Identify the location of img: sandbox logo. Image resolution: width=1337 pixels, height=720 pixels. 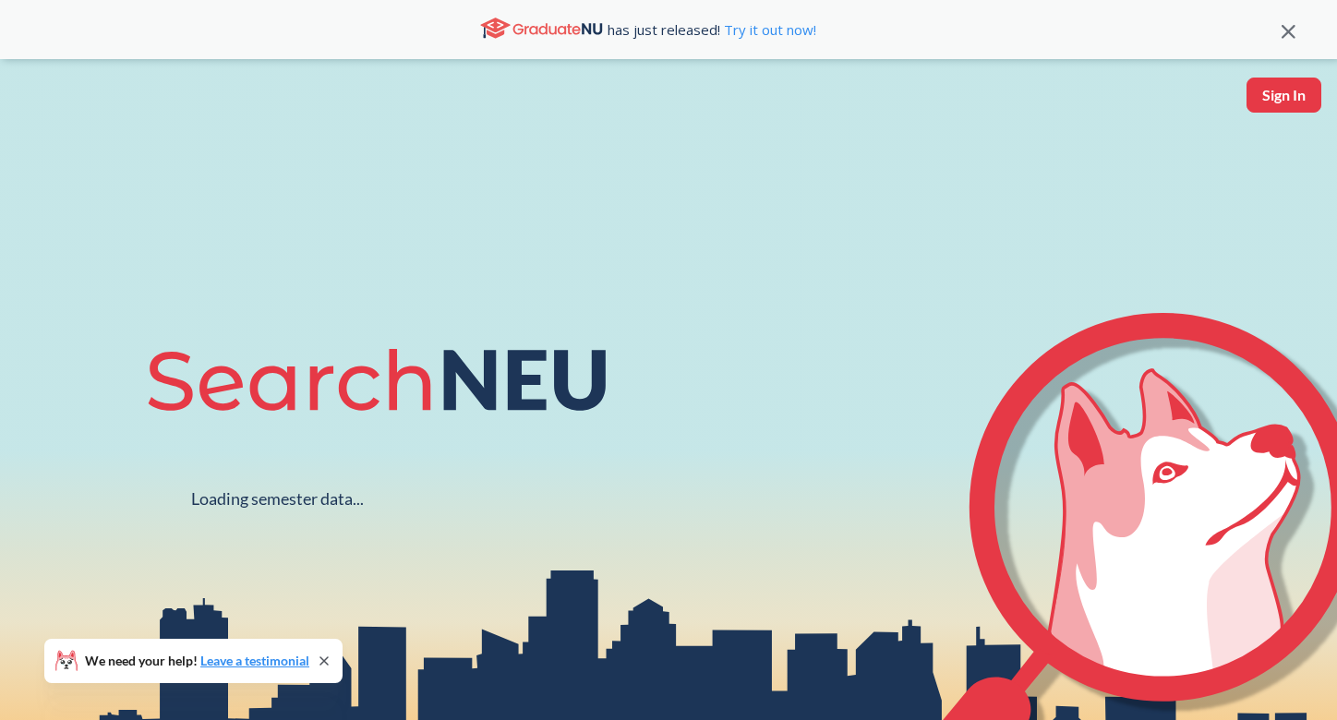
(40, 105).